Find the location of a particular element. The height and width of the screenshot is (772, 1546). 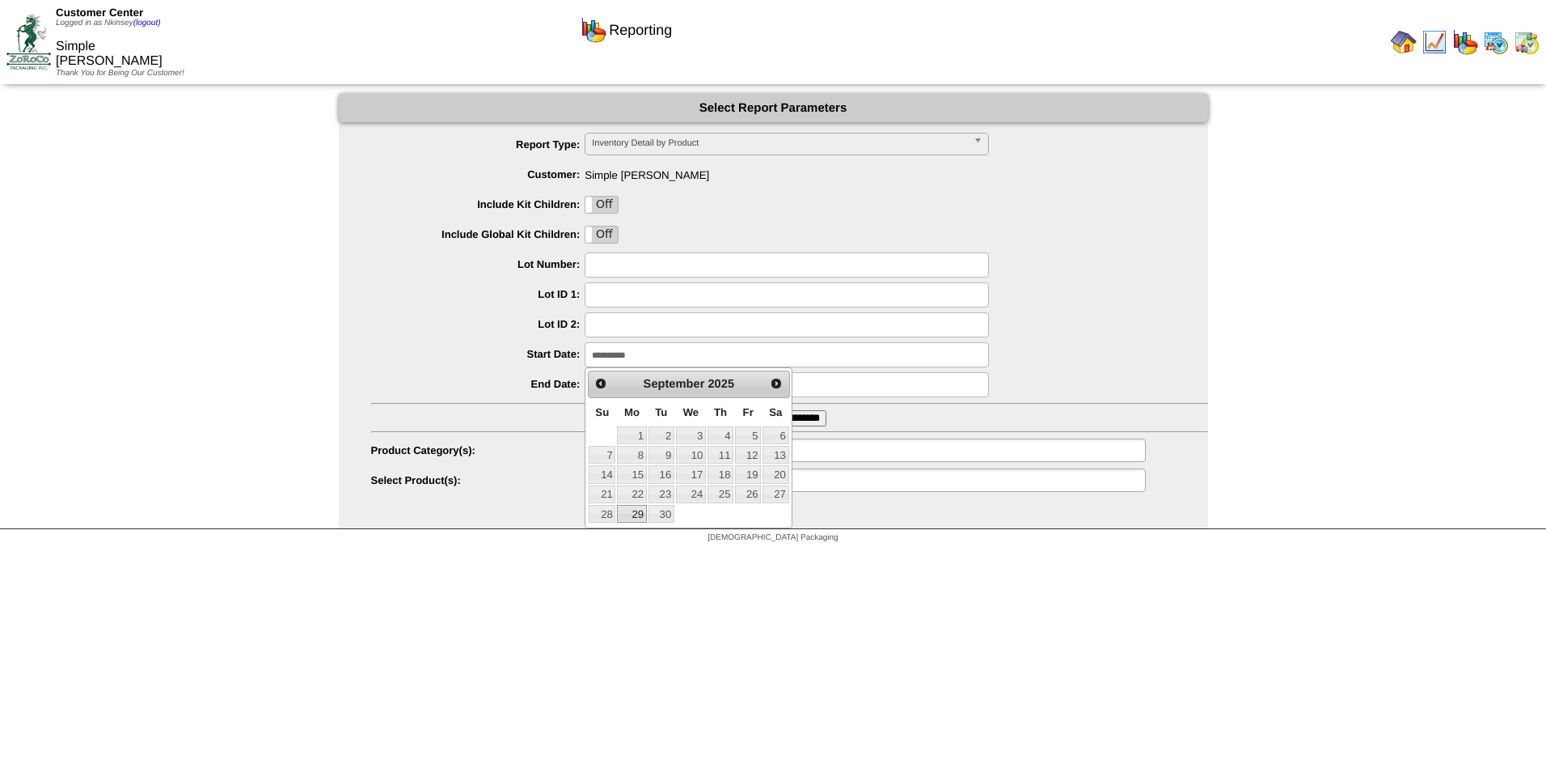

a: 17 is located at coordinates (691, 474).